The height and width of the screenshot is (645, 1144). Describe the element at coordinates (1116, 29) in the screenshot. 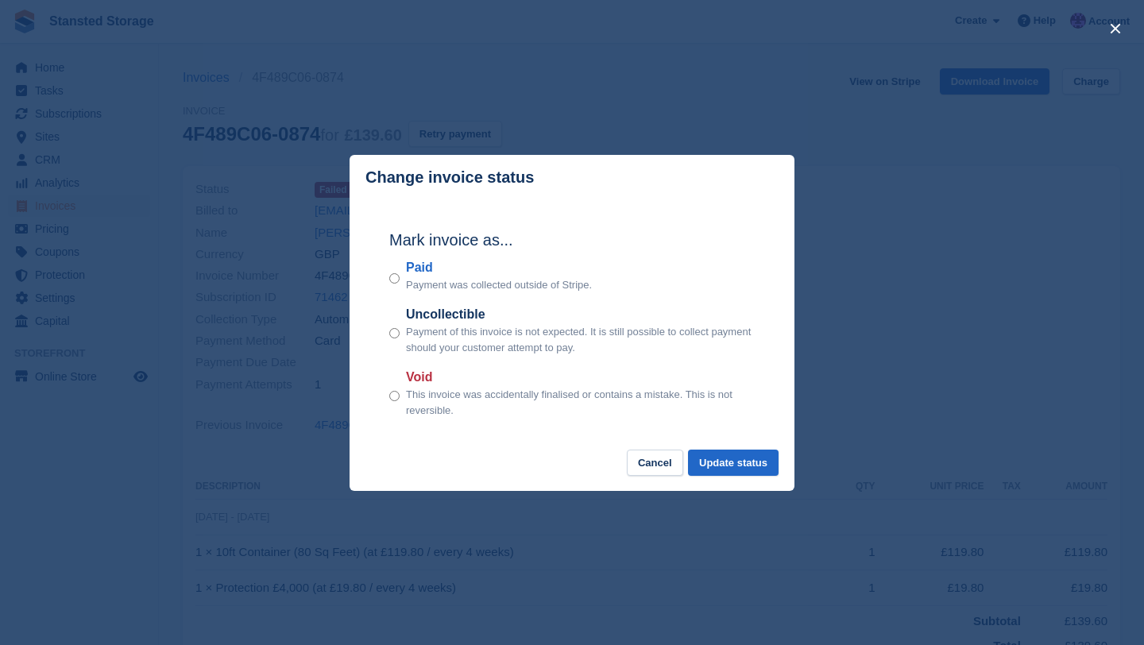

I see `button: close` at that location.